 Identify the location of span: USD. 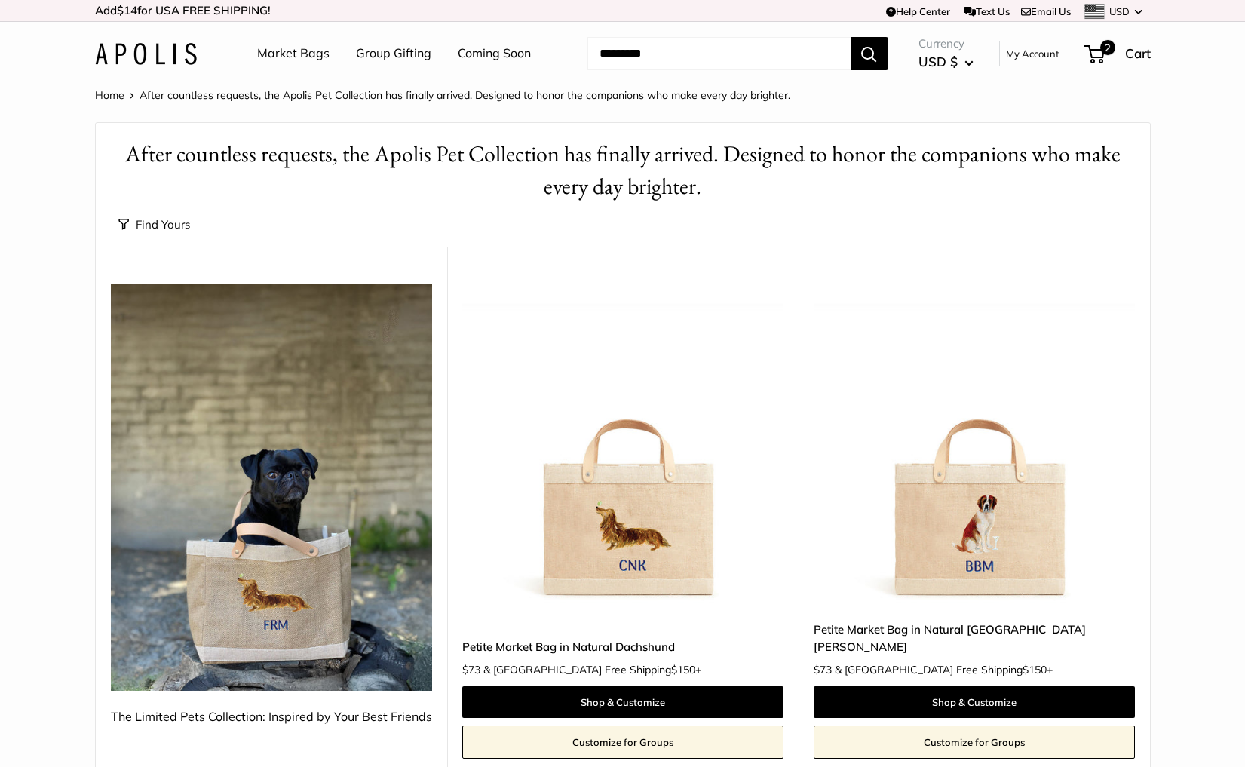
(1119, 11).